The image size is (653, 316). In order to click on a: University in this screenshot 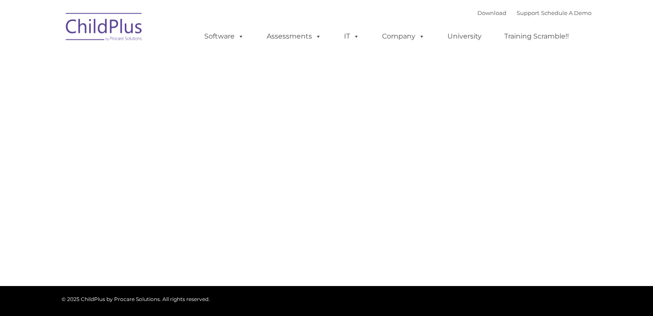, I will do `click(465, 36)`.